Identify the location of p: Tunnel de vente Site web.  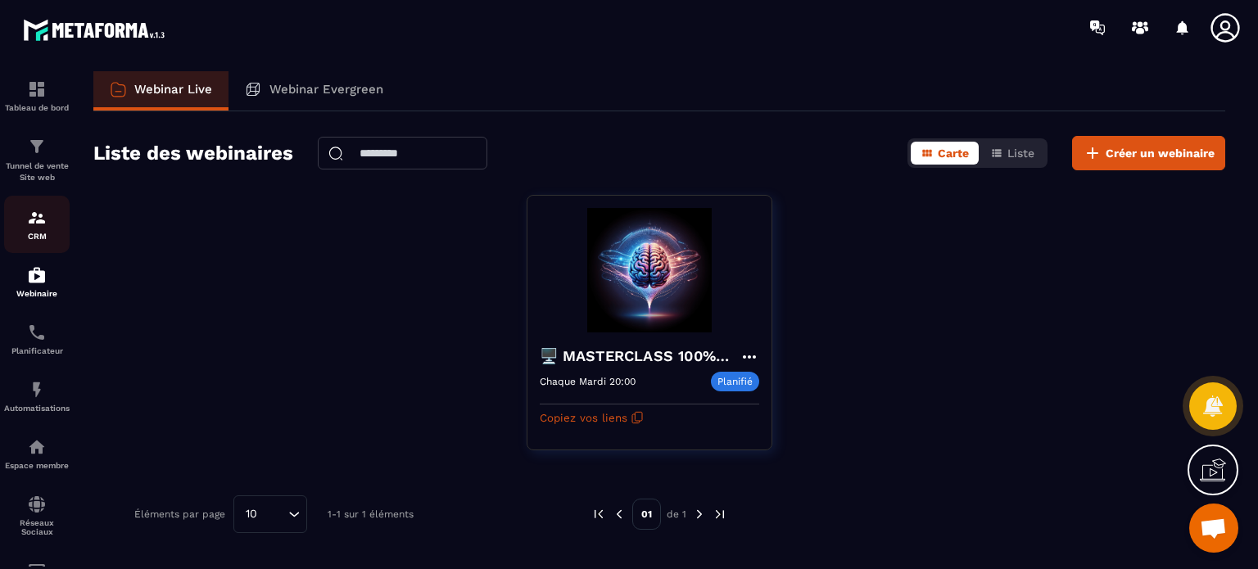
(37, 172).